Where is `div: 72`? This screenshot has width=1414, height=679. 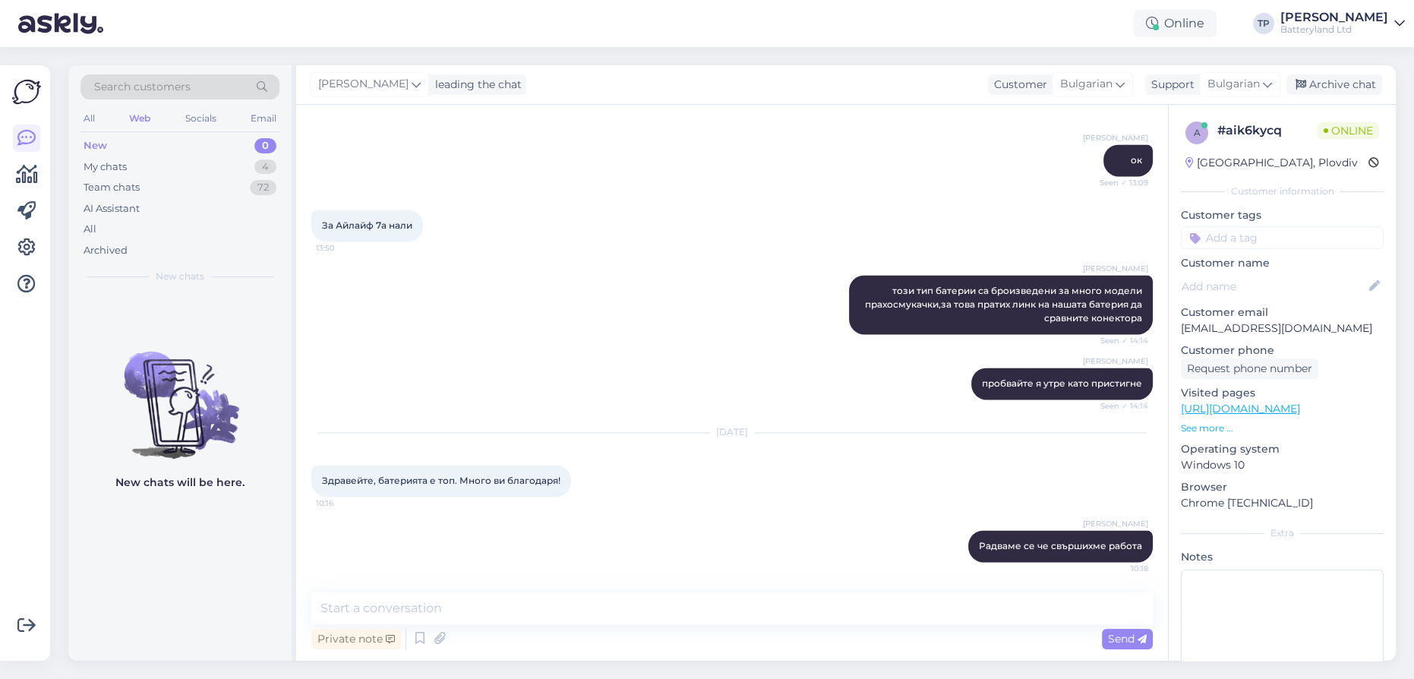 div: 72 is located at coordinates (263, 188).